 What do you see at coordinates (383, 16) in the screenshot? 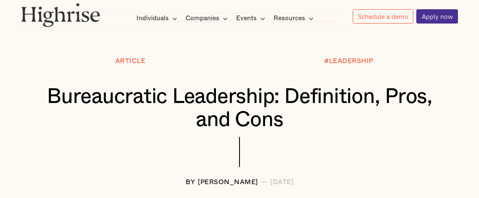
I see `a: Schedule a demo` at bounding box center [383, 16].